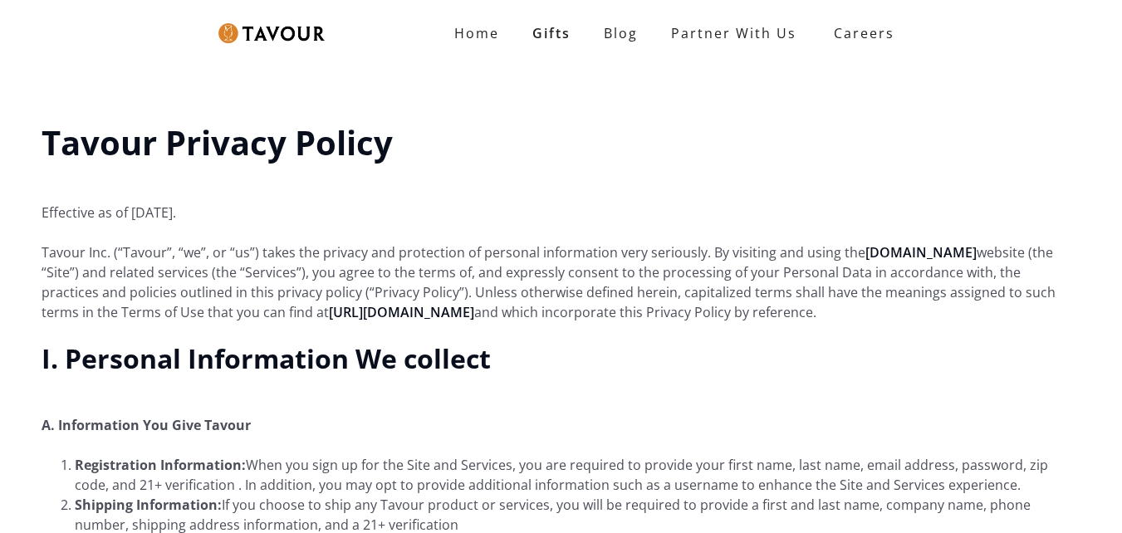  Describe the element at coordinates (552, 33) in the screenshot. I see `a: Gifts` at that location.